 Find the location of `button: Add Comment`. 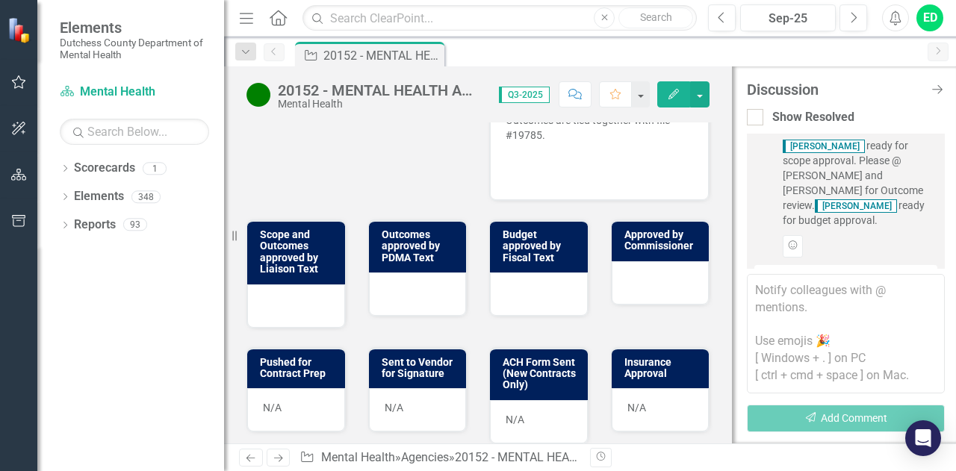

button: Add Comment is located at coordinates (846, 418).